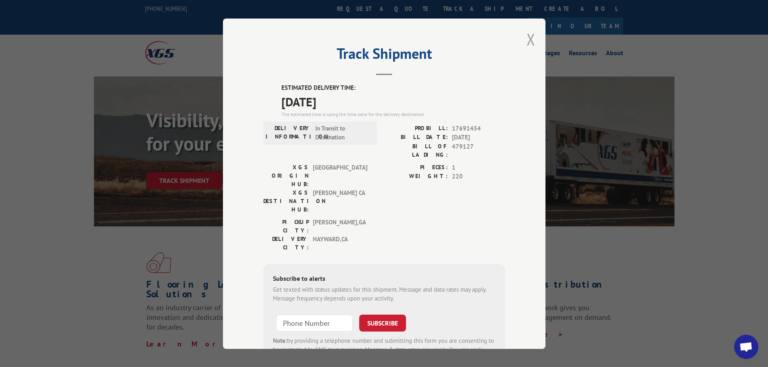 The width and height of the screenshot is (768, 367). What do you see at coordinates (280, 340) in the screenshot?
I see `strong: Note:` at bounding box center [280, 340].